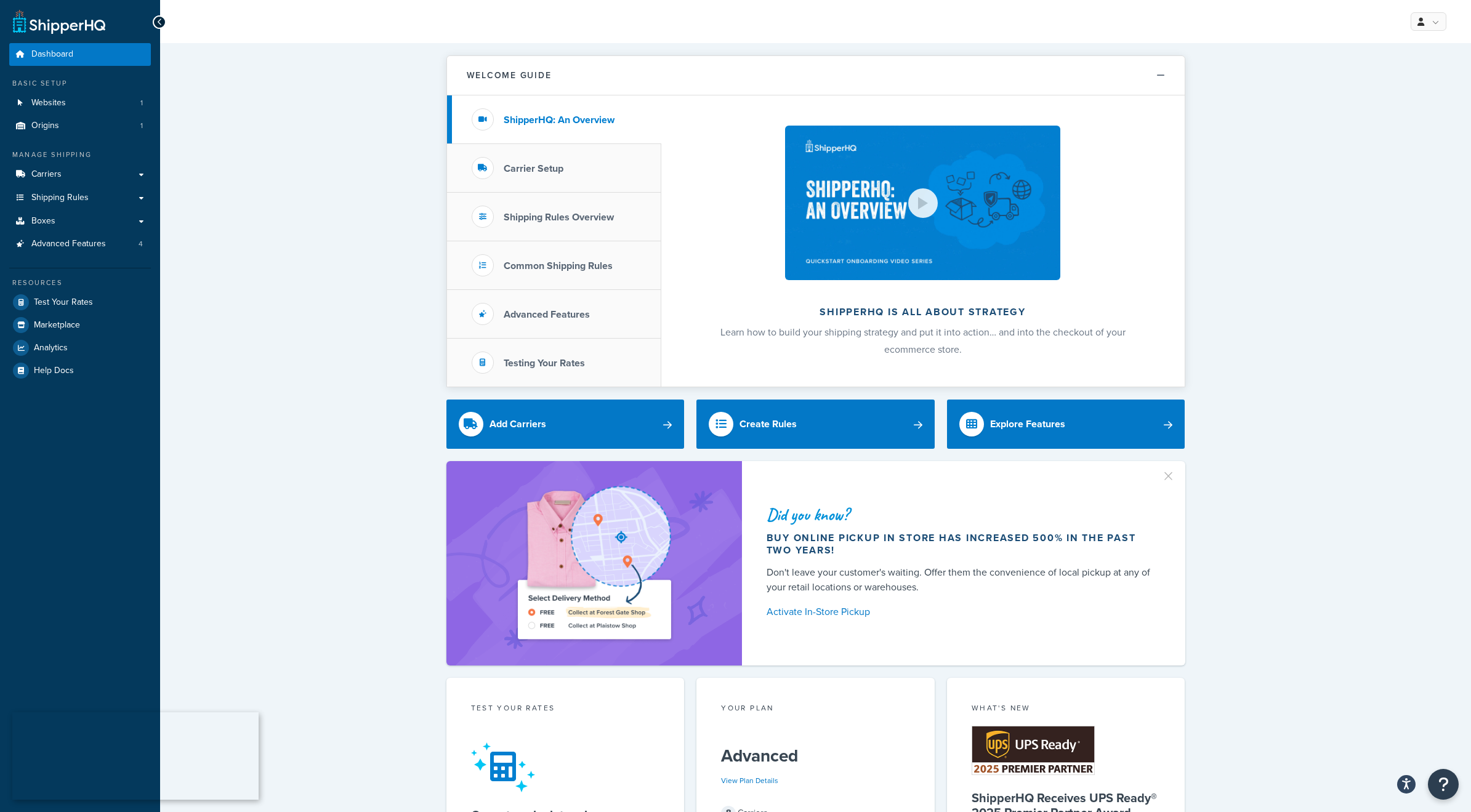 Image resolution: width=1471 pixels, height=812 pixels. Describe the element at coordinates (565, 709) in the screenshot. I see `div: Test your rates` at that location.